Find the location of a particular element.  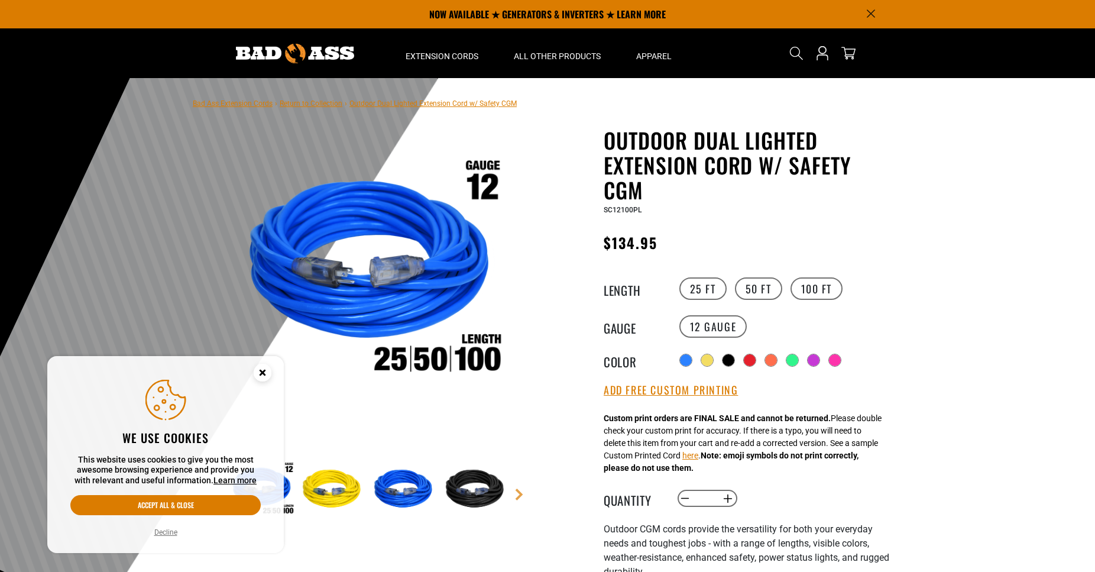

label: 25 FT is located at coordinates (703, 289).